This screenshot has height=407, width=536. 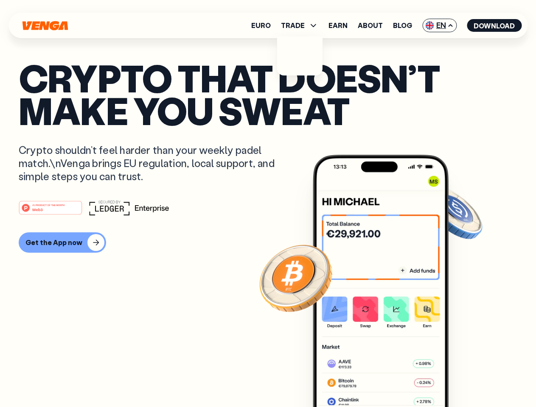 I want to click on a: Blog, so click(x=402, y=25).